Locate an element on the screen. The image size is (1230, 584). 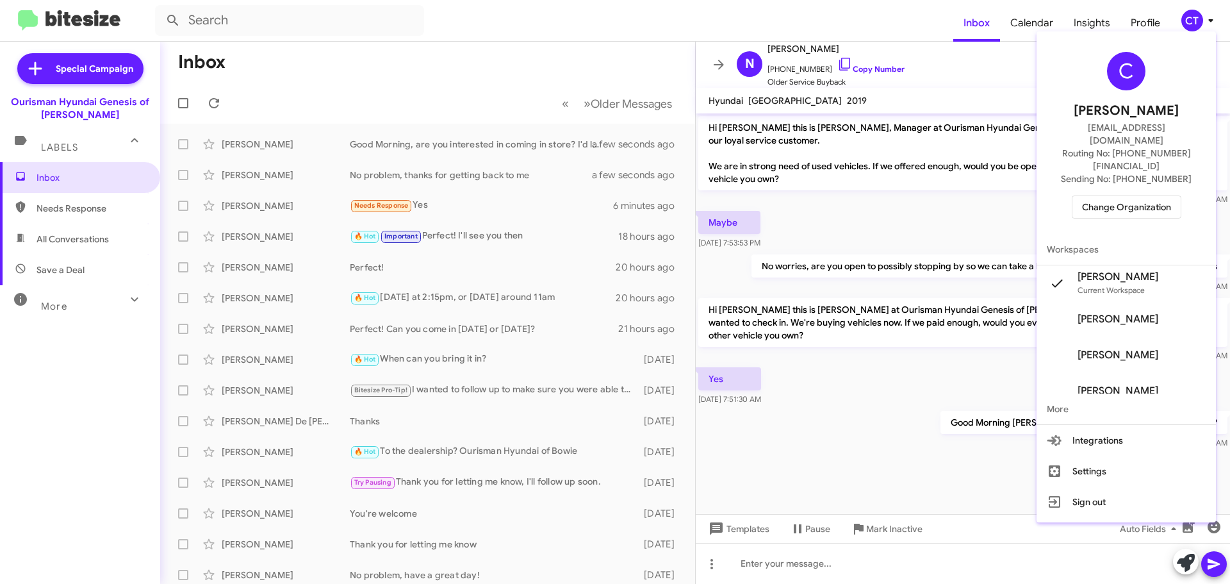
button: Integrations is located at coordinates (1126, 440).